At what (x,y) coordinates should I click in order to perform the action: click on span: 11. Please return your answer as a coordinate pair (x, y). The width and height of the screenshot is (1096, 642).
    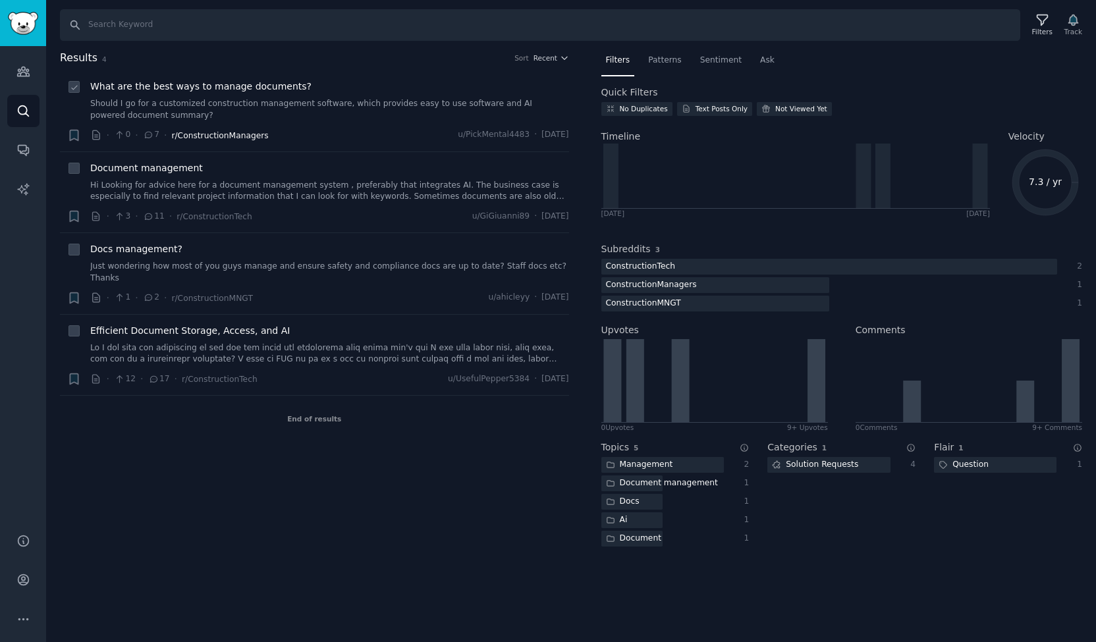
    Looking at the image, I should click on (153, 217).